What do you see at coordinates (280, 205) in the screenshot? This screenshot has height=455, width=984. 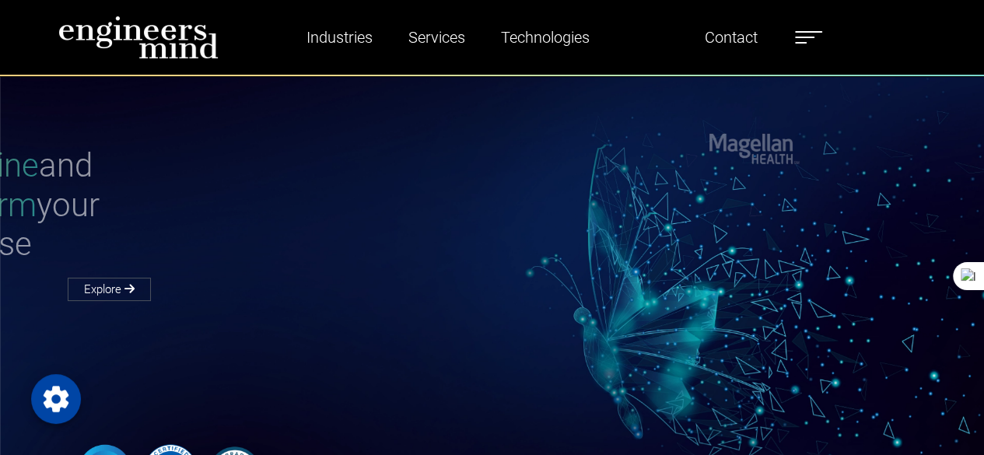 I see `h1: and your Enterprise` at bounding box center [280, 205].